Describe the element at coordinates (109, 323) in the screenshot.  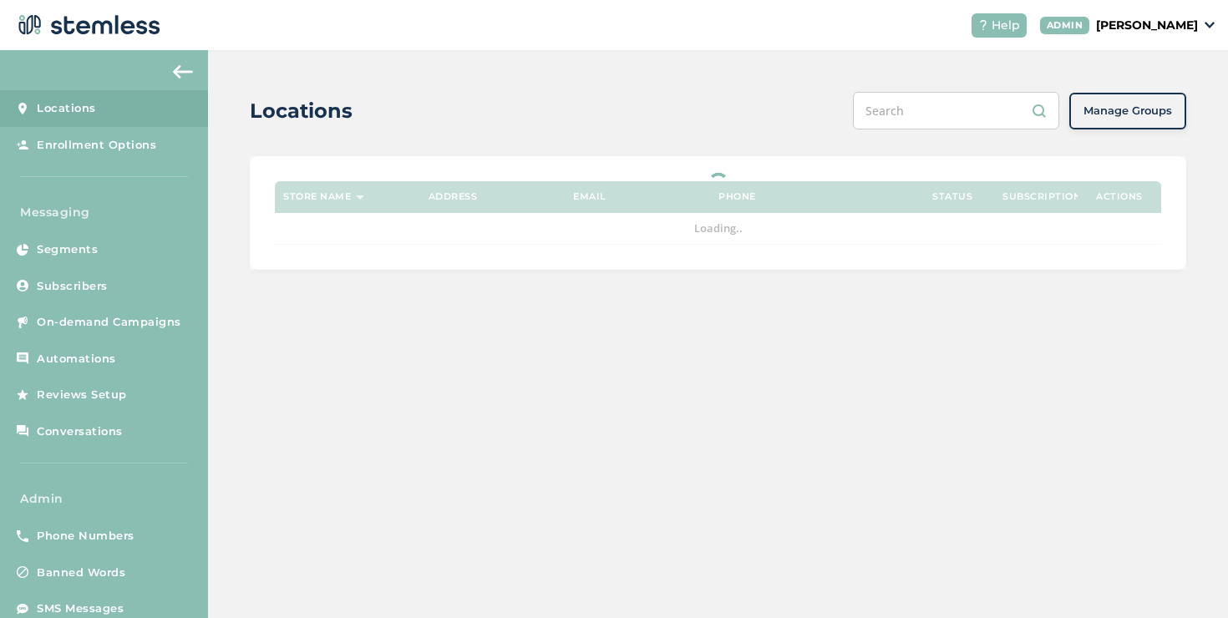
I see `span: On-demand Campaigns` at that location.